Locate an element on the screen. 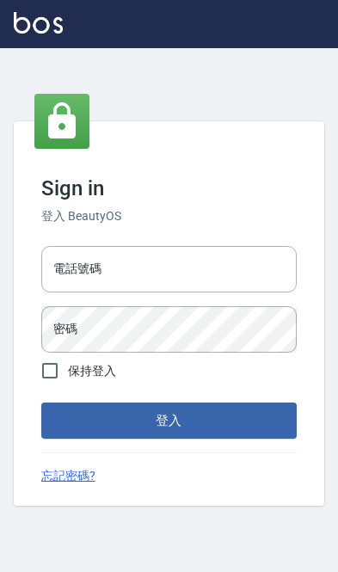  img: Logo is located at coordinates (38, 22).